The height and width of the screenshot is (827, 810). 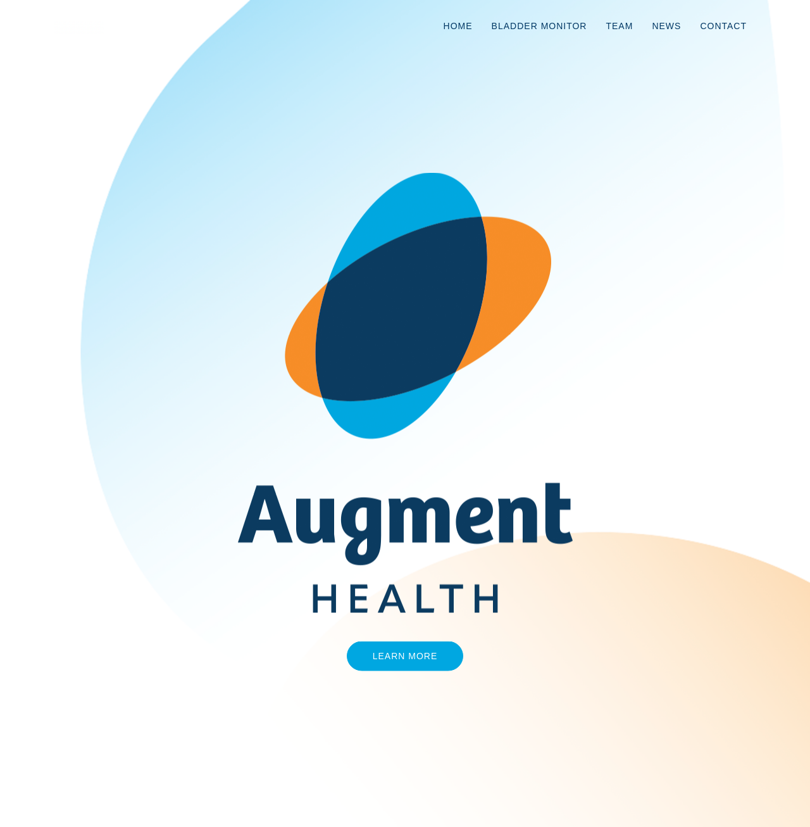 What do you see at coordinates (79, 27) in the screenshot?
I see `img: logo` at bounding box center [79, 27].